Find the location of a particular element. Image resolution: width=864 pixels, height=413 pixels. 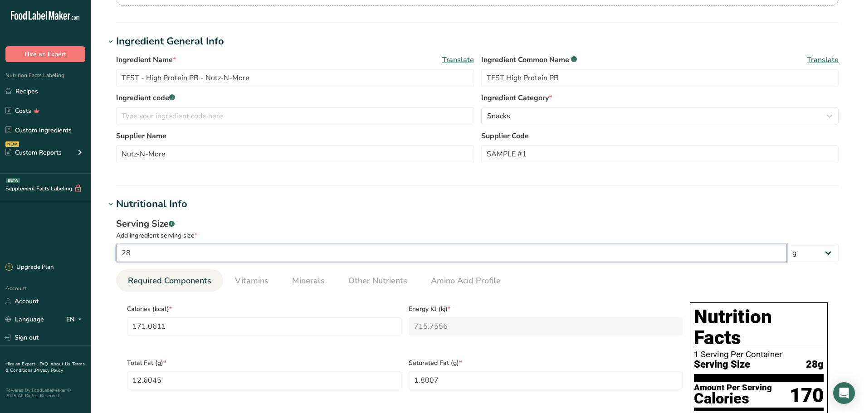

div: Serving Size is located at coordinates (477, 224).